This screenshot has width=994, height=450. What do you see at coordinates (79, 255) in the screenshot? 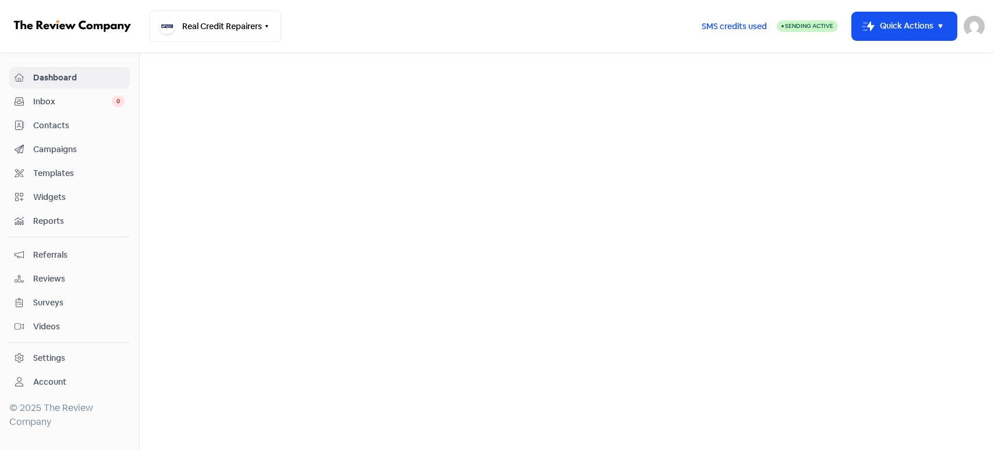
I see `span: Referrals` at bounding box center [79, 255].